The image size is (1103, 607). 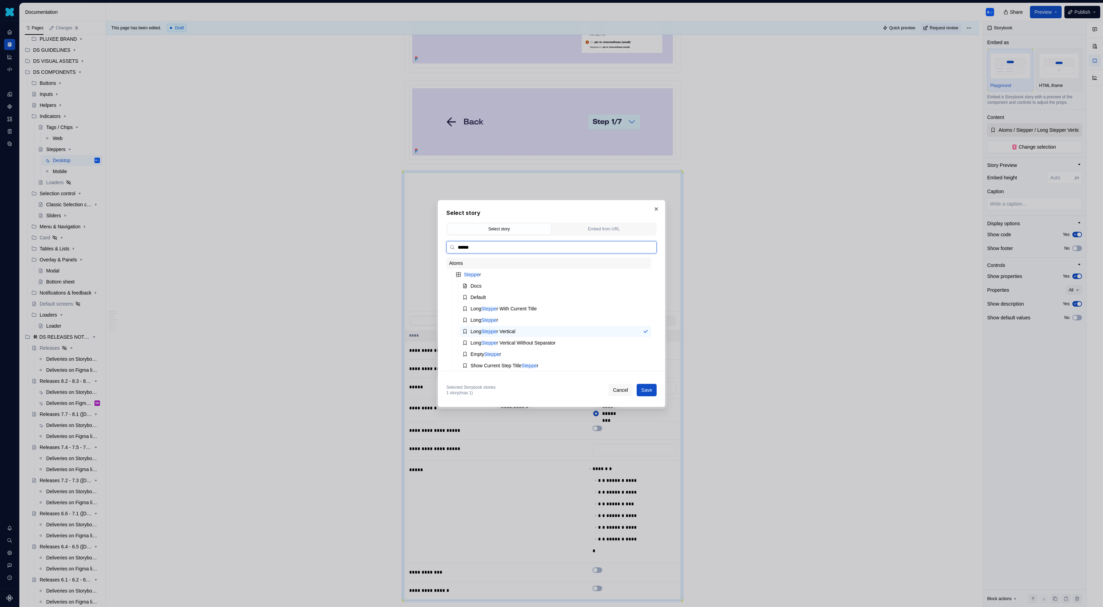 What do you see at coordinates (476, 286) in the screenshot?
I see `div: Docs` at bounding box center [476, 286].